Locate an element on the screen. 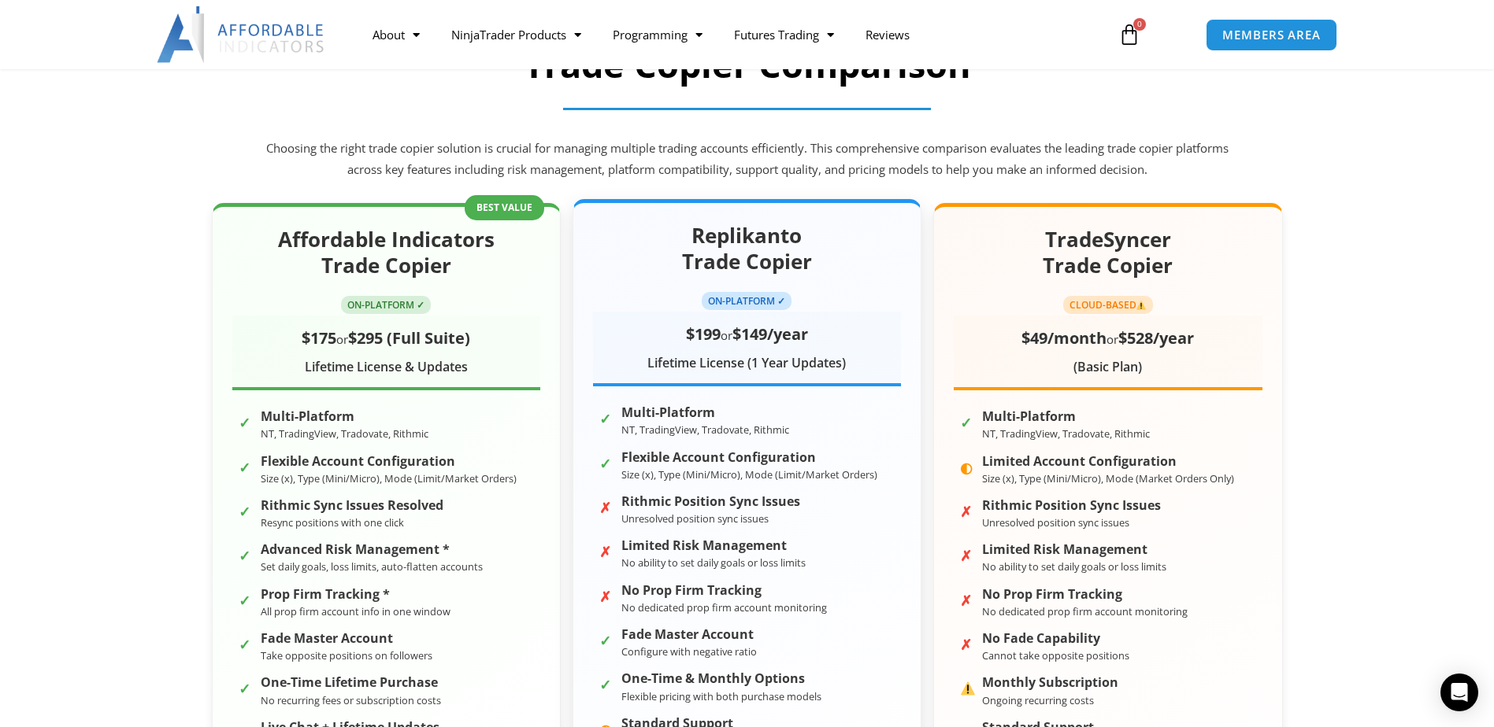 This screenshot has width=1494, height=727. a: Futures Trading is located at coordinates (783, 35).